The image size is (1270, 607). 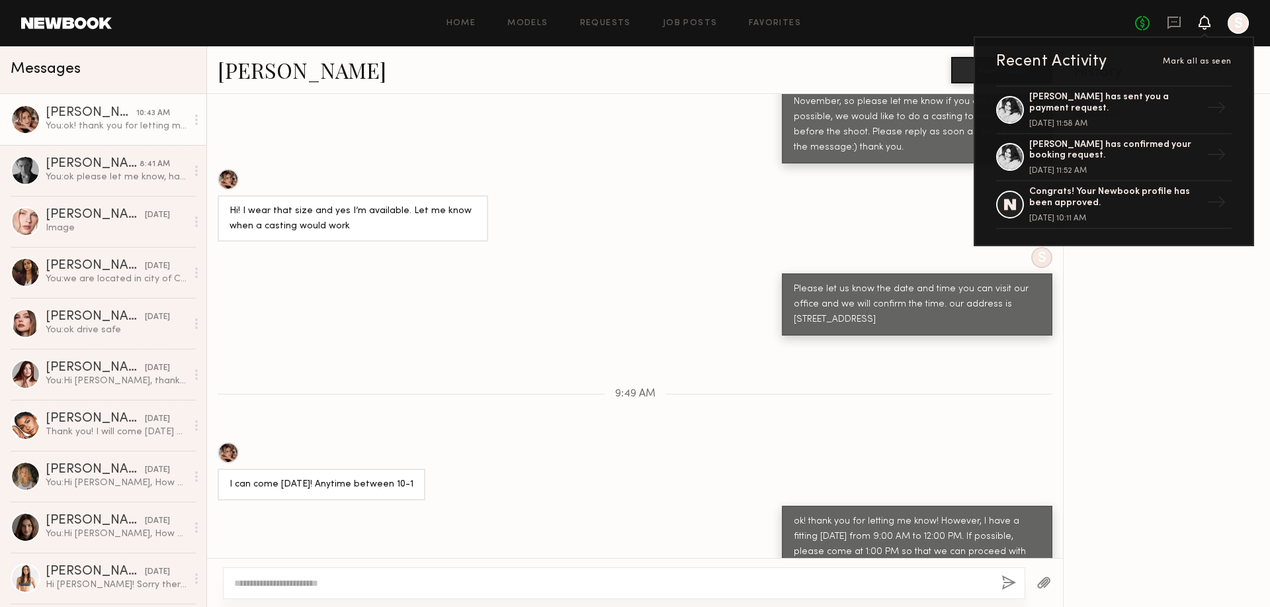 I want to click on div: Image, so click(x=116, y=228).